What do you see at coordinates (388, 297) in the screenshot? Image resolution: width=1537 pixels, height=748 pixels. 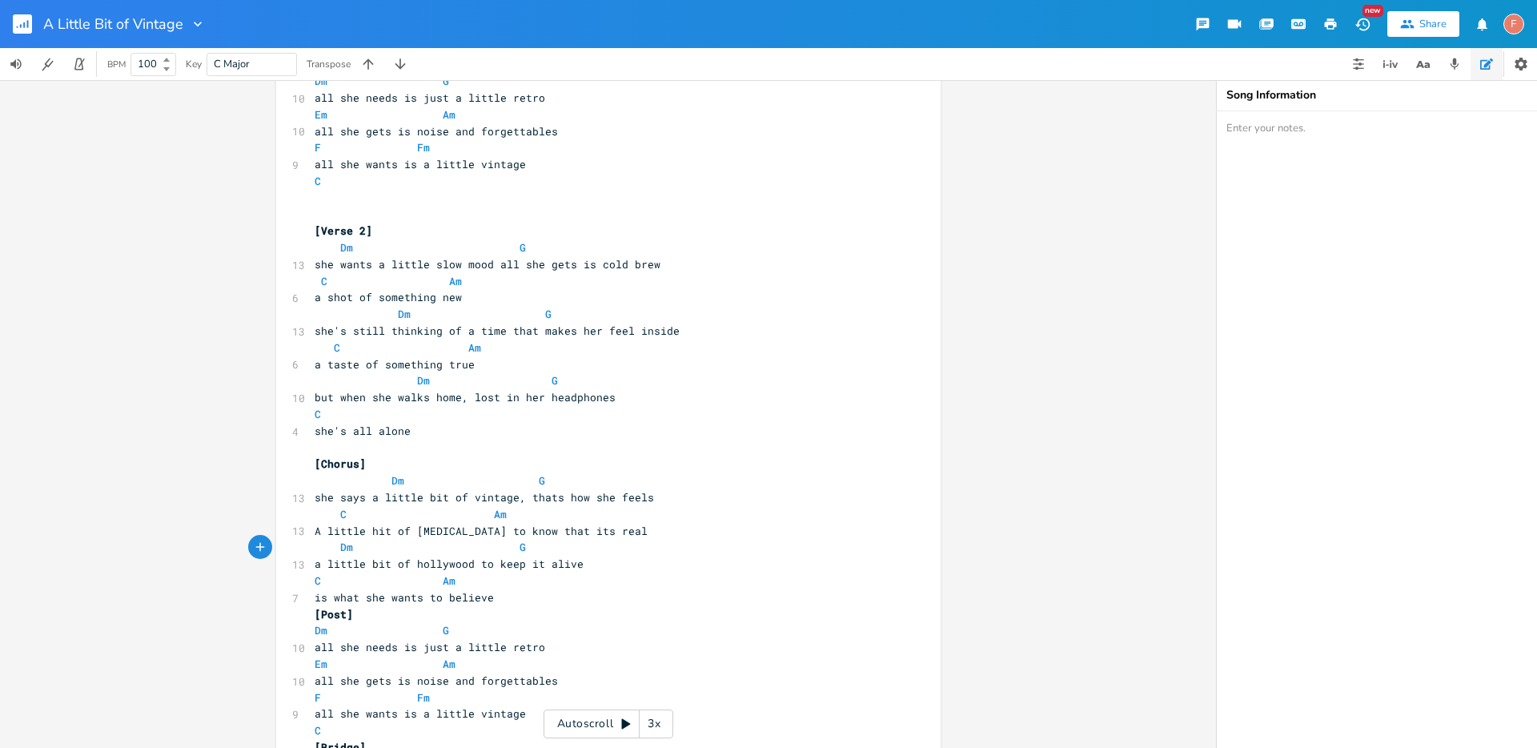 I see `span: a shot of something new` at bounding box center [388, 297].